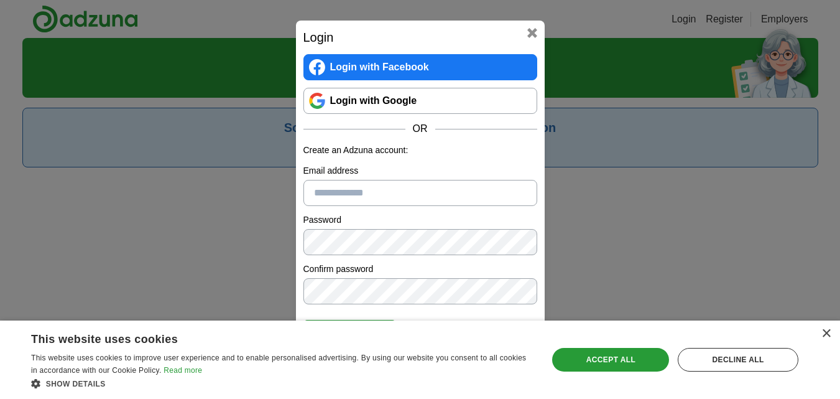  Describe the element at coordinates (76, 384) in the screenshot. I see `span: Show details` at that location.